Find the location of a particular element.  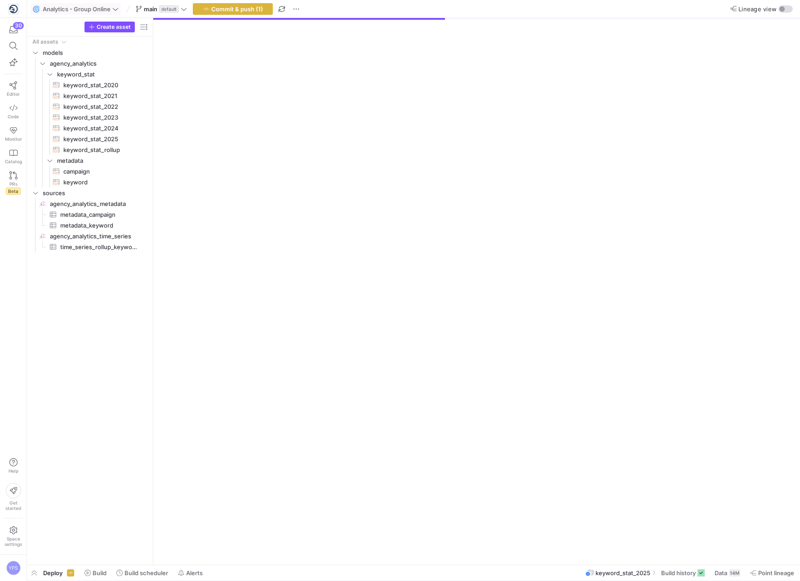

a: keyword_stat_2020​​​​​​​​​​ is located at coordinates (90, 85).